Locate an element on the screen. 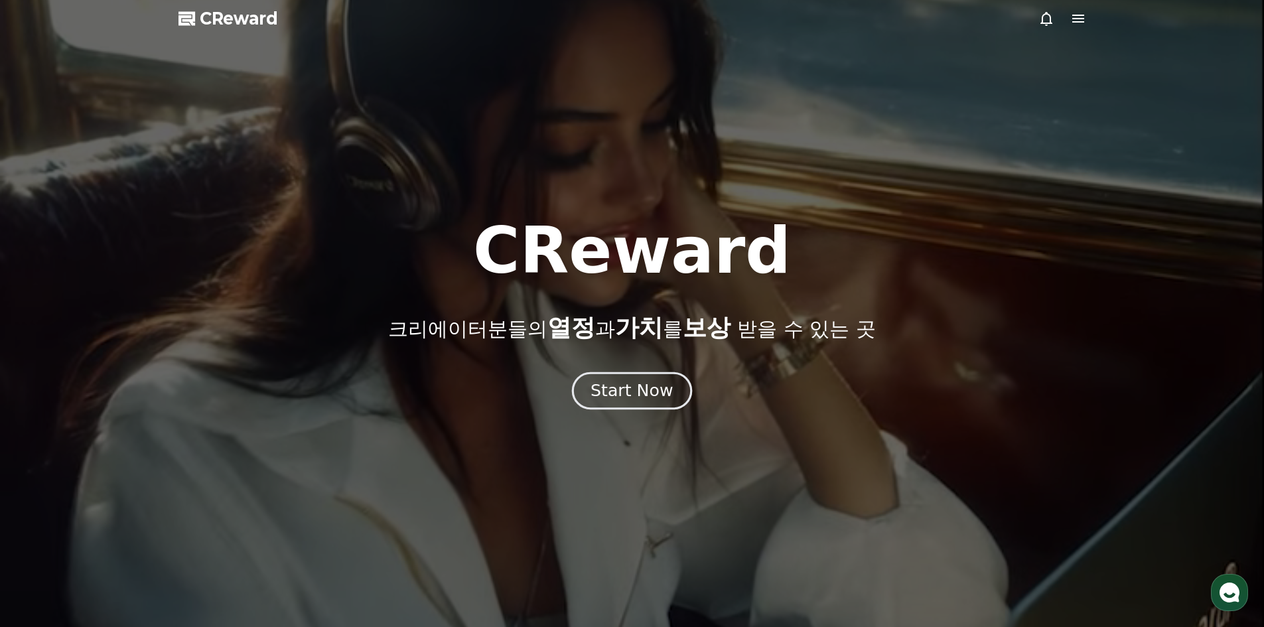 The width and height of the screenshot is (1264, 627). div: Start Now is located at coordinates (632, 391).